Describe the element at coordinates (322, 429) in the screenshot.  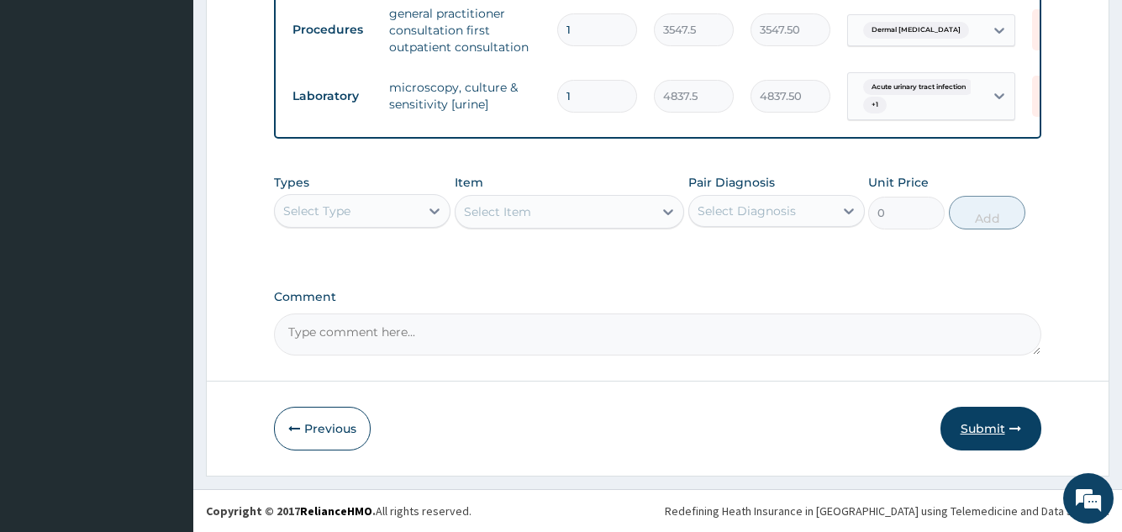
I see `button: Previous` at that location.